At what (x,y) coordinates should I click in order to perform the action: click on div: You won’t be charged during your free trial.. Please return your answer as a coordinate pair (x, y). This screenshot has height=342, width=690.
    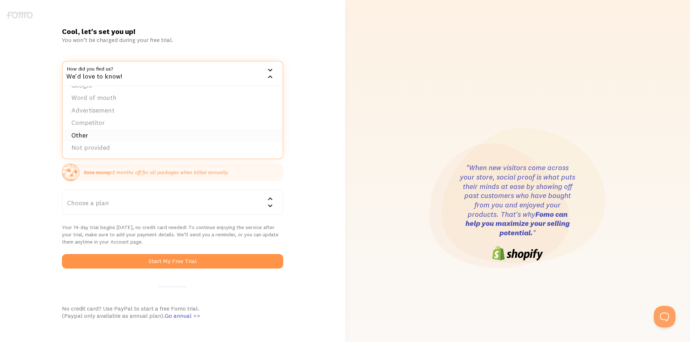
    Looking at the image, I should click on (172, 40).